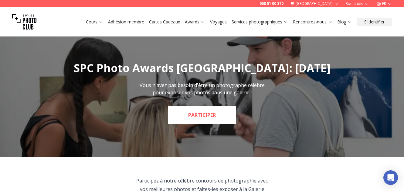 This screenshot has width=404, height=191. Describe the element at coordinates (126, 22) in the screenshot. I see `a: Adhésion membre` at that location.